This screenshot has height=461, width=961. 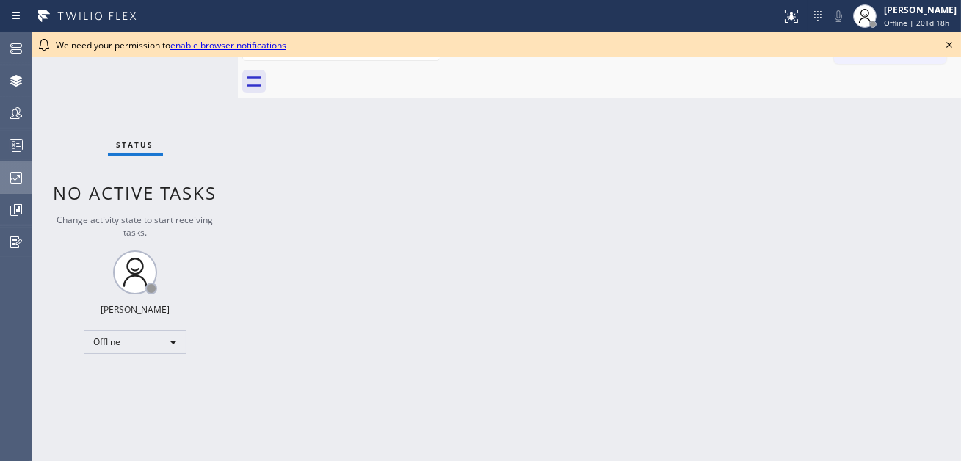 What do you see at coordinates (171, 45) in the screenshot?
I see `span: We need your permission to` at bounding box center [171, 45].